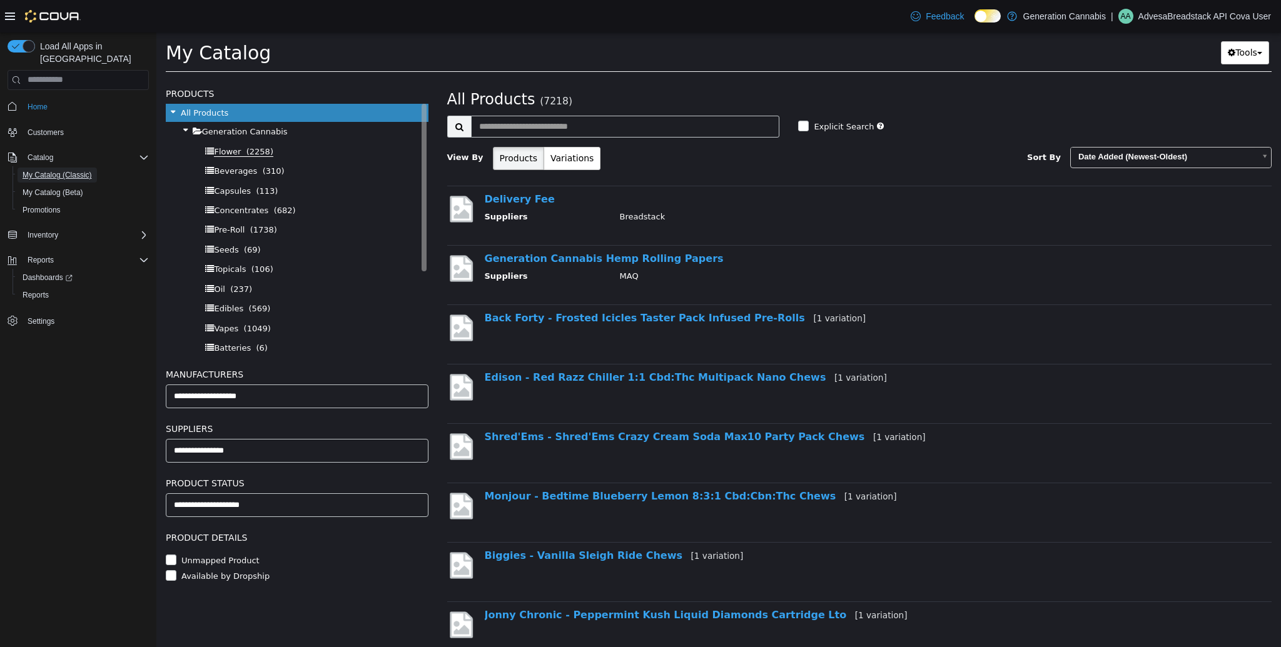 The image size is (1281, 647). Describe the element at coordinates (83, 193) in the screenshot. I see `button: My Catalog (Beta)` at that location.